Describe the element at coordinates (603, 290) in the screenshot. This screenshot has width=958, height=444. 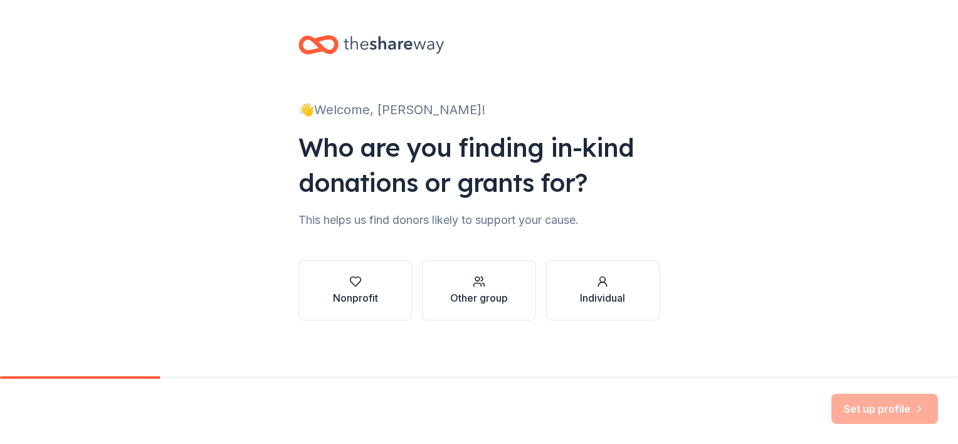
I see `button: Individual` at that location.